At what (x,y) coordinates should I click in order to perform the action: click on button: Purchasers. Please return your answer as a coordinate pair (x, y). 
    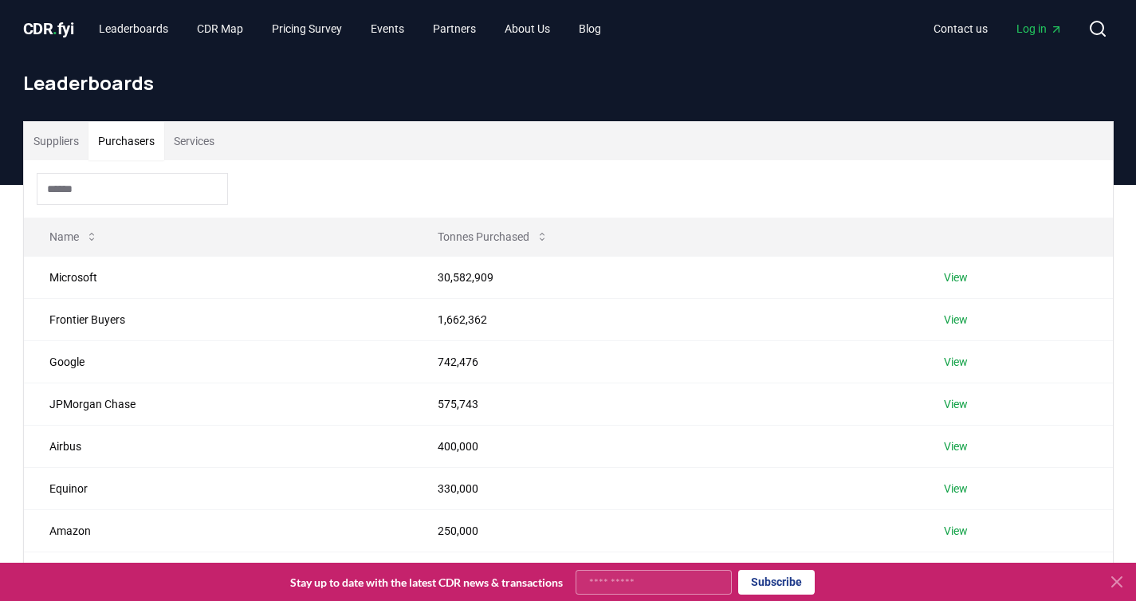
    Looking at the image, I should click on (126, 141).